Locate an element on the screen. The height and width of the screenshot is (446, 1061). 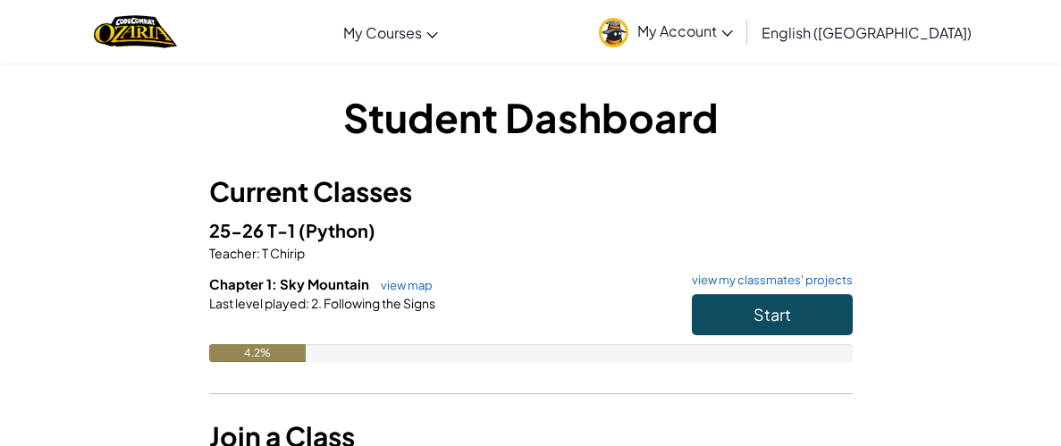
span: T Chirip is located at coordinates (283, 253).